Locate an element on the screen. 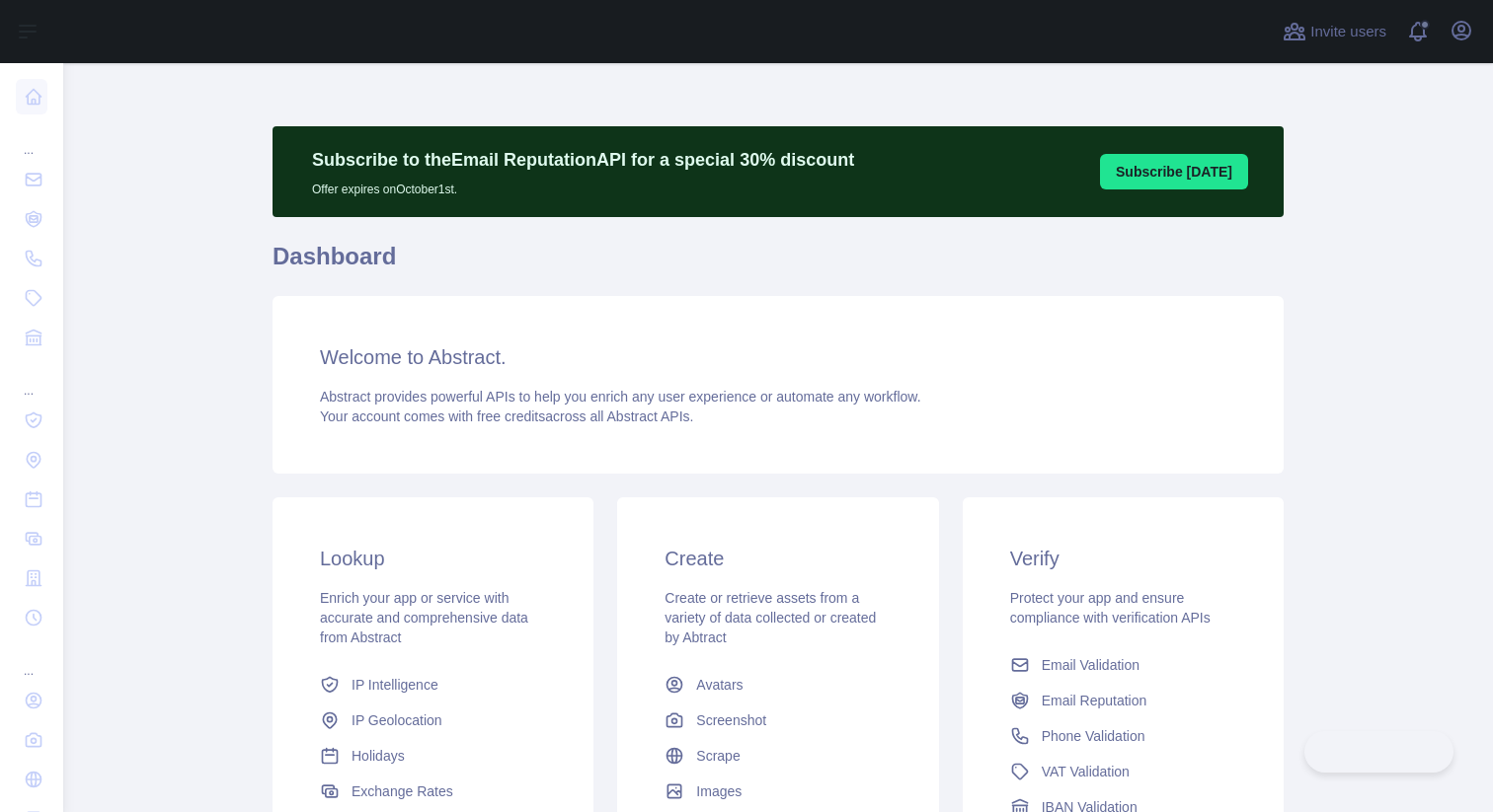 Image resolution: width=1493 pixels, height=812 pixels. span: VAT Validation is located at coordinates (1085, 771).